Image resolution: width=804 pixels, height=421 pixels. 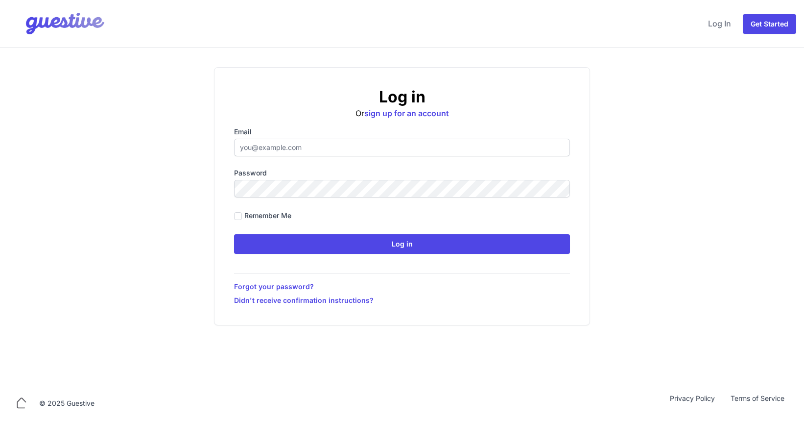 I want to click on a: Privacy Policy, so click(x=692, y=403).